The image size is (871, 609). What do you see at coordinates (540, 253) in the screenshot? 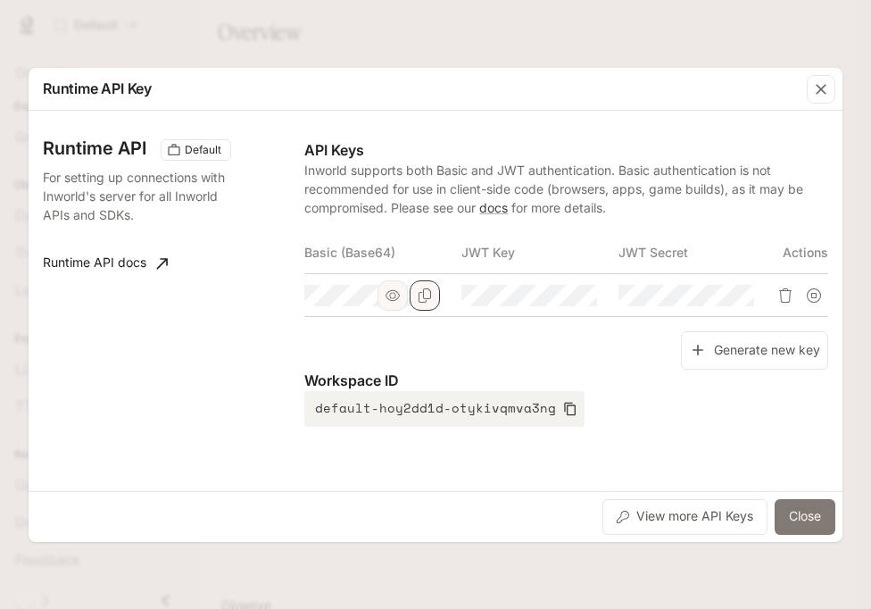
I see `th: JWT Key` at bounding box center [540, 253].